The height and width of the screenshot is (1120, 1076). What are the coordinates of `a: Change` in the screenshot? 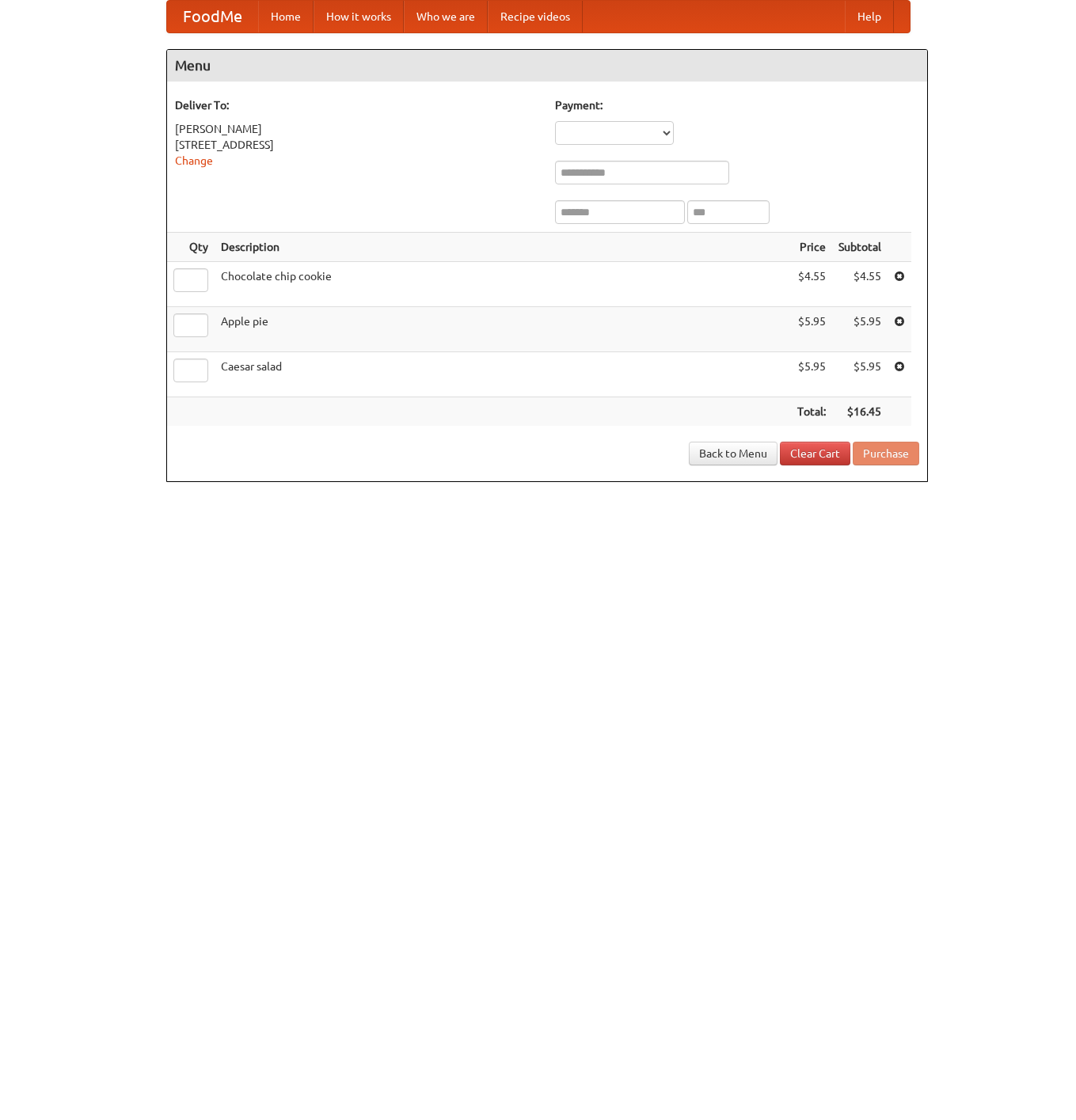 It's located at (194, 161).